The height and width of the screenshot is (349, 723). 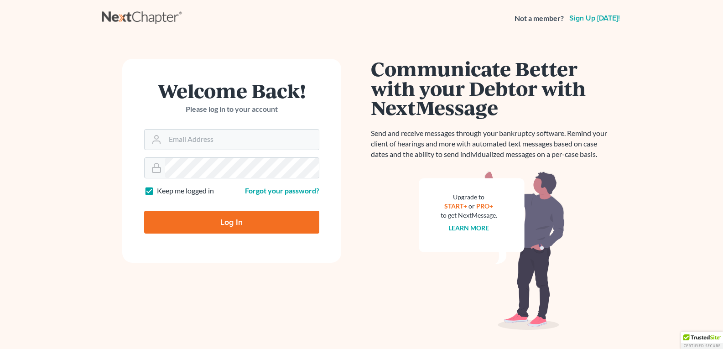 I want to click on strong: Not a member?, so click(x=539, y=18).